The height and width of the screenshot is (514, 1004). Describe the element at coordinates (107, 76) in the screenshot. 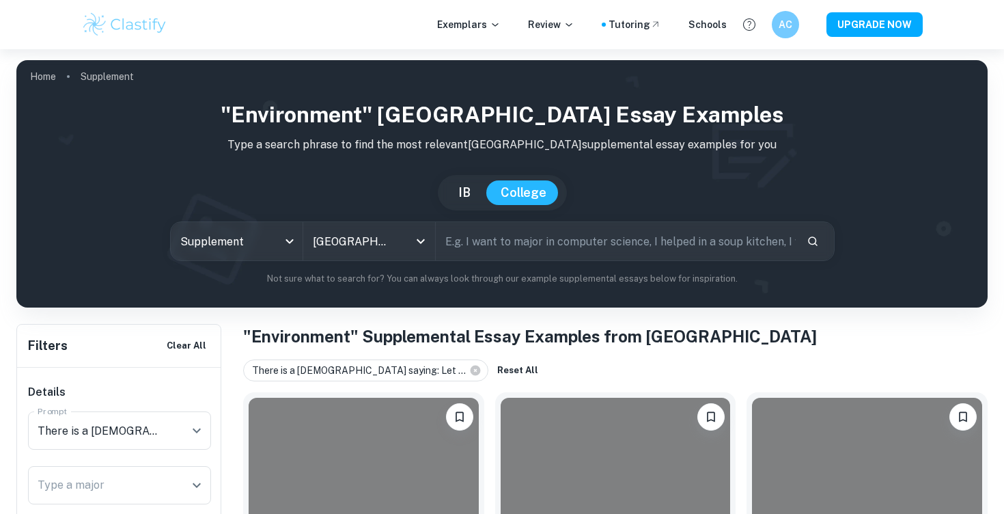

I see `p: Supplement` at that location.